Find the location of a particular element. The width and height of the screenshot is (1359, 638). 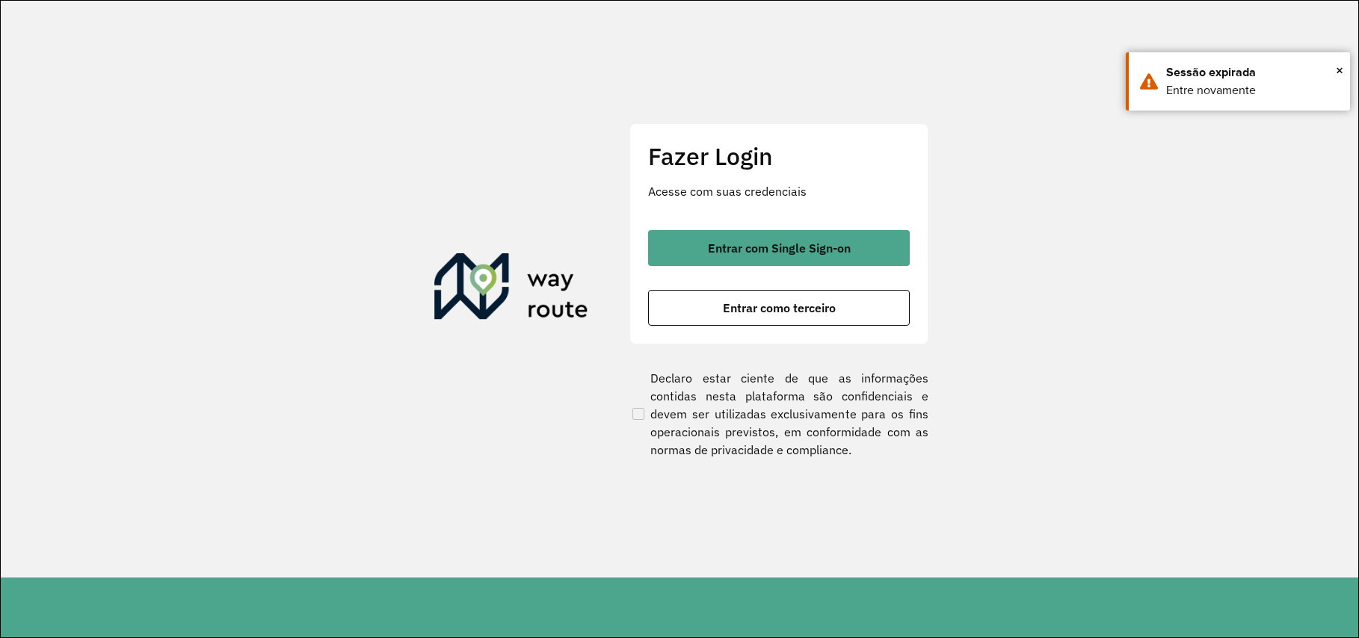

img: Roteirizador AmbevTech is located at coordinates (511, 289).